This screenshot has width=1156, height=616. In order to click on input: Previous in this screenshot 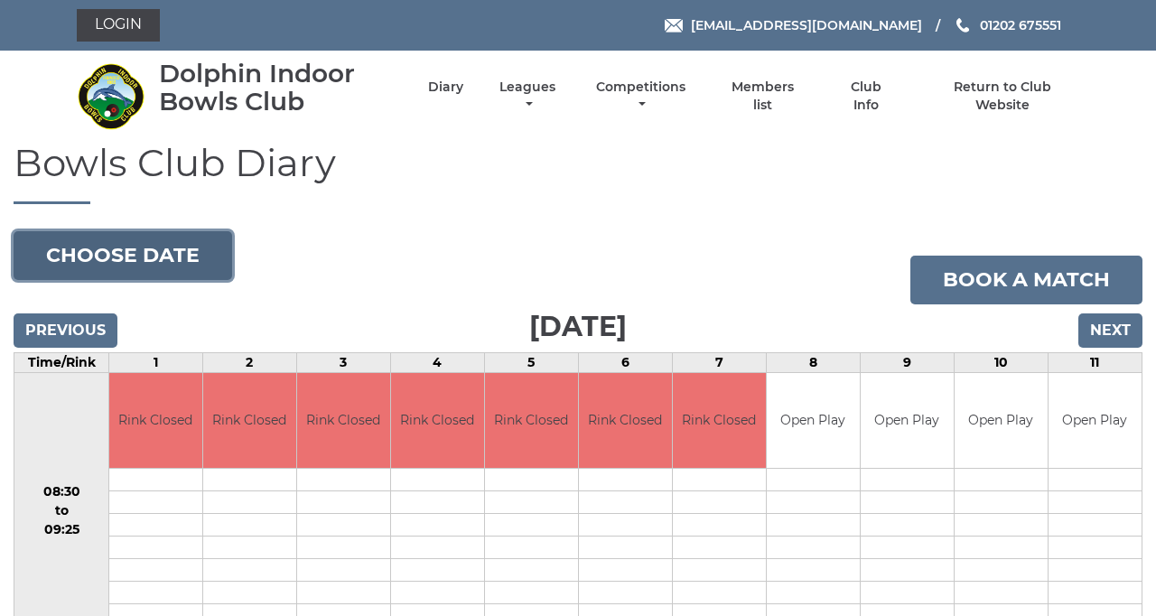, I will do `click(65, 331)`.